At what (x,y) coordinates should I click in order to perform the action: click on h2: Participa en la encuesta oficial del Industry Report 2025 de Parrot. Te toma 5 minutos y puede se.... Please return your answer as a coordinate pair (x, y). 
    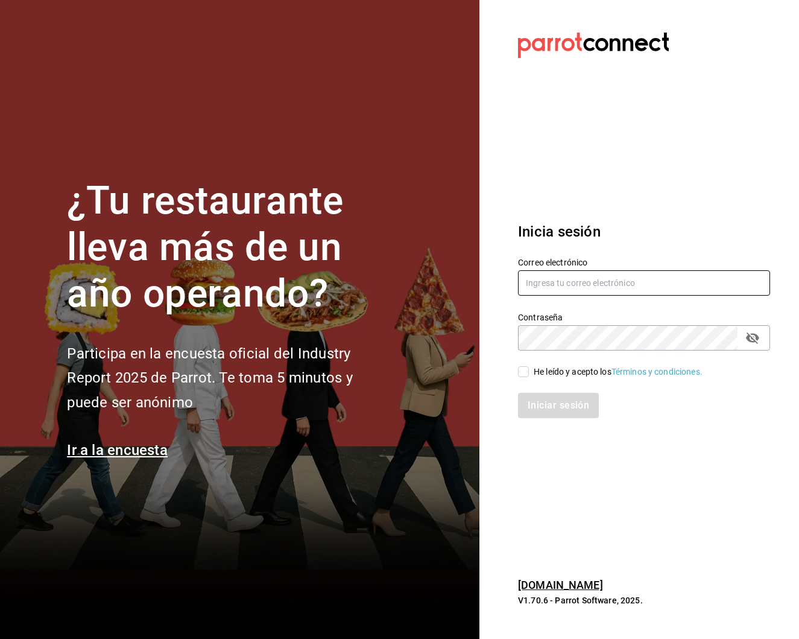
    Looking at the image, I should click on (230, 378).